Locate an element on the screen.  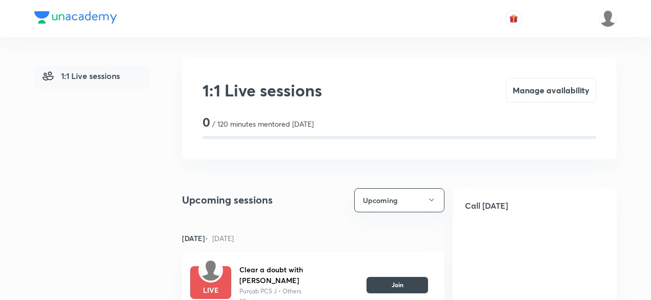
button: avatar is located at coordinates (513, 18).